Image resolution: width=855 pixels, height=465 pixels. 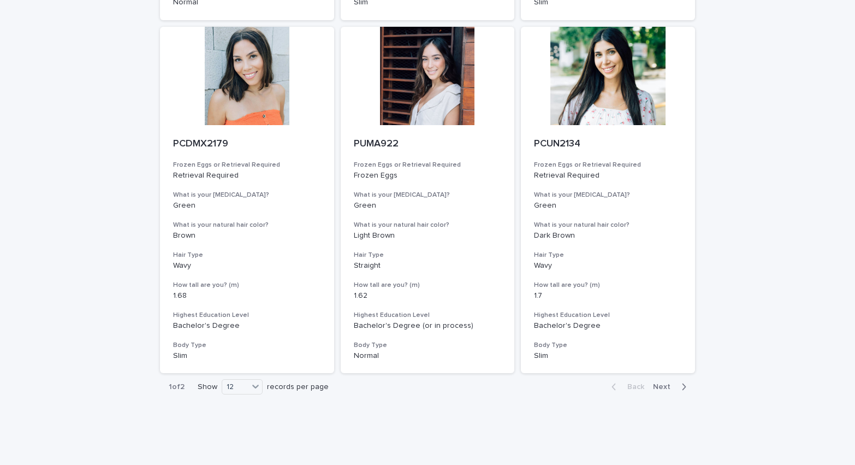 I want to click on p: Dark Brown, so click(x=608, y=235).